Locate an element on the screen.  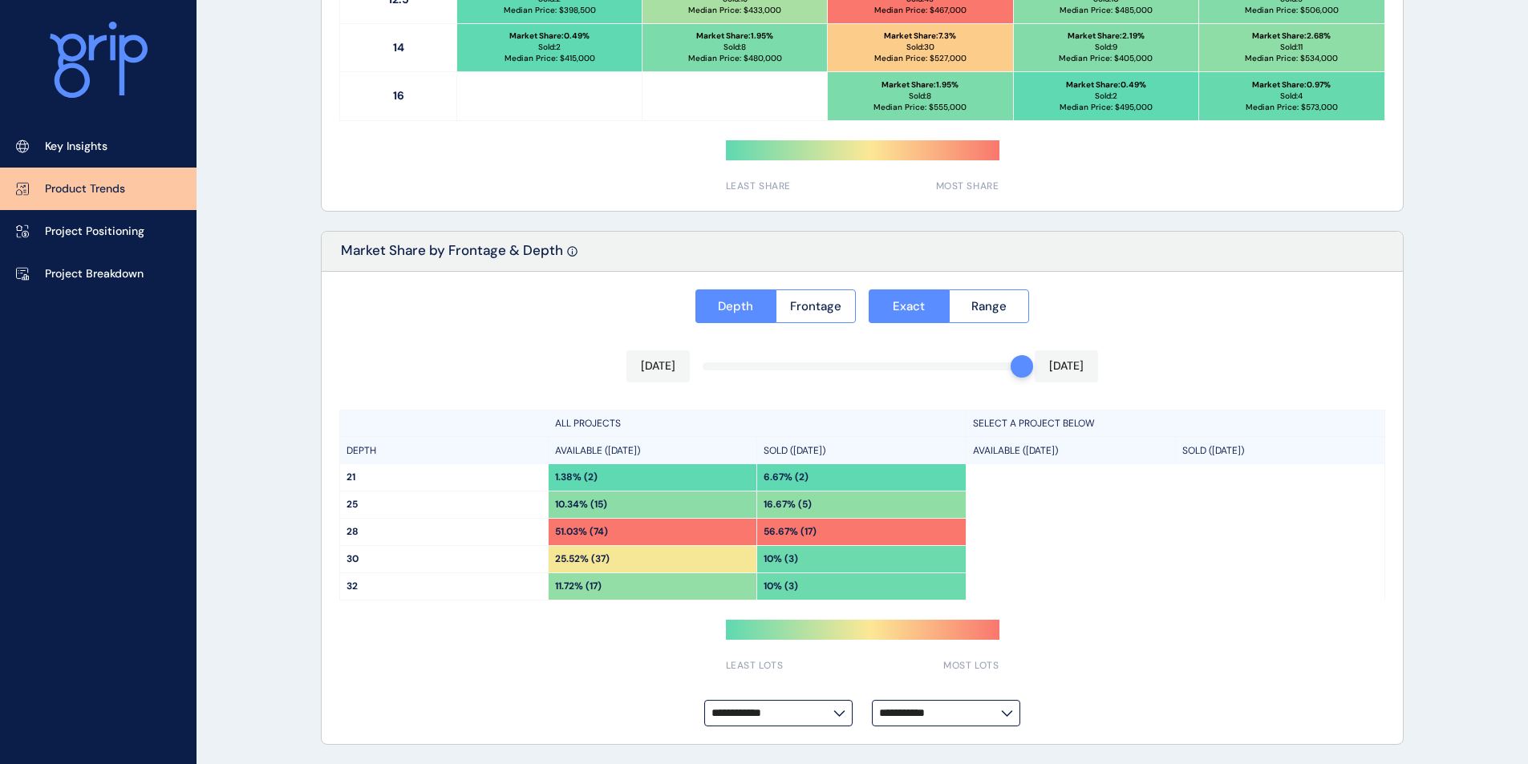
p: 21 is located at coordinates (444, 477).